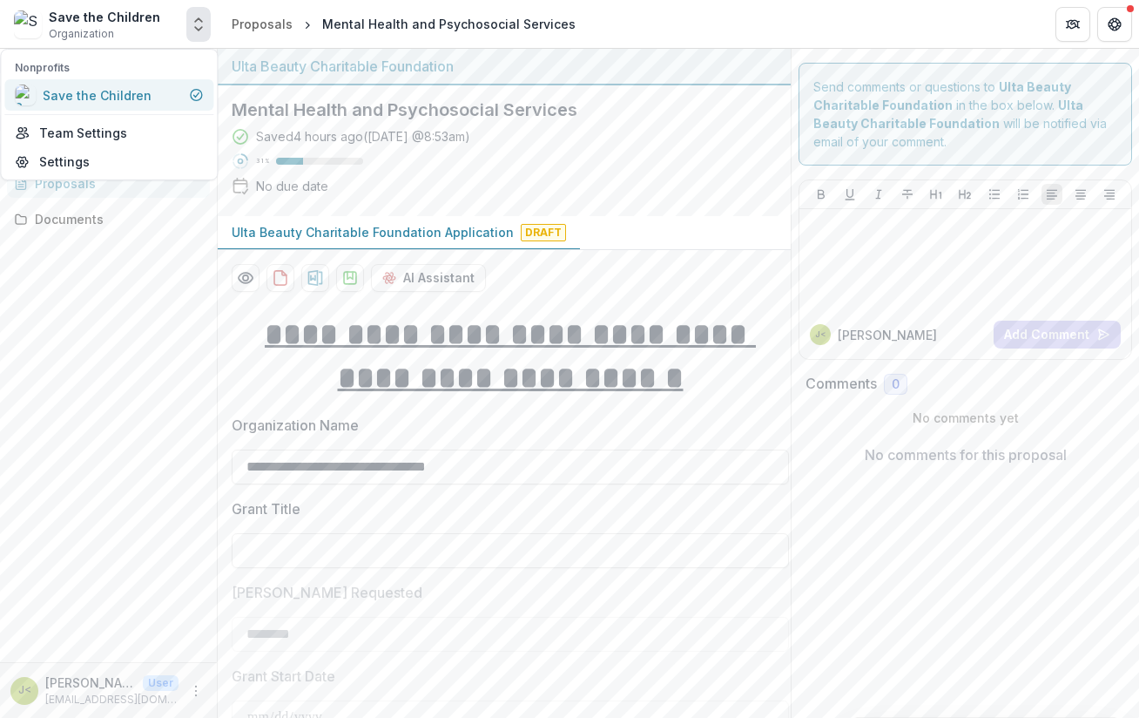  I want to click on button: Ordered List, so click(1024, 194).